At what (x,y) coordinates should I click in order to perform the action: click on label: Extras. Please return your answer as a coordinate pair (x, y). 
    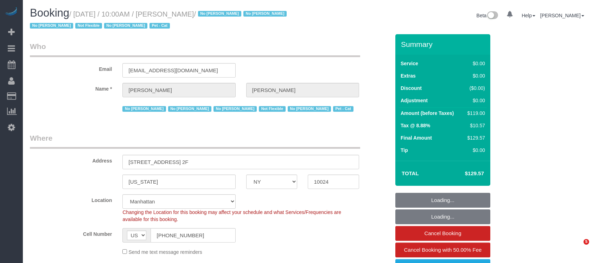
    Looking at the image, I should click on (408, 76).